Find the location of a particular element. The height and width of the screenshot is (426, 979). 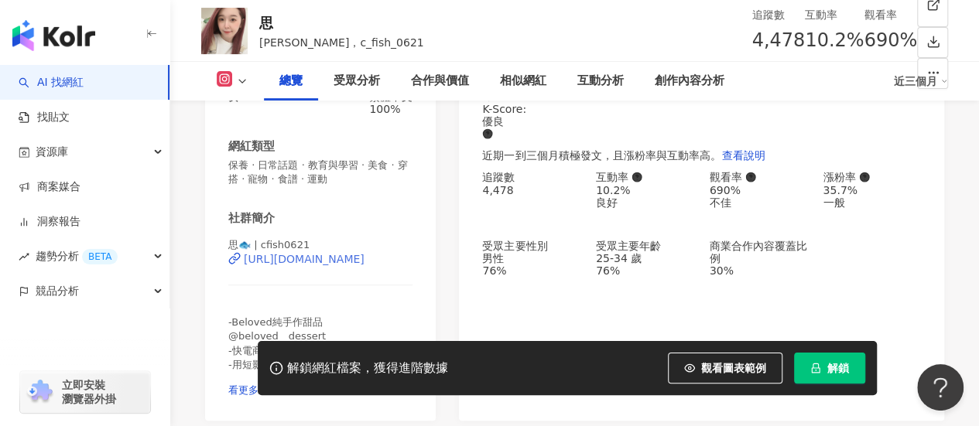

div: 受眾主要年齡 is located at coordinates (644, 246).